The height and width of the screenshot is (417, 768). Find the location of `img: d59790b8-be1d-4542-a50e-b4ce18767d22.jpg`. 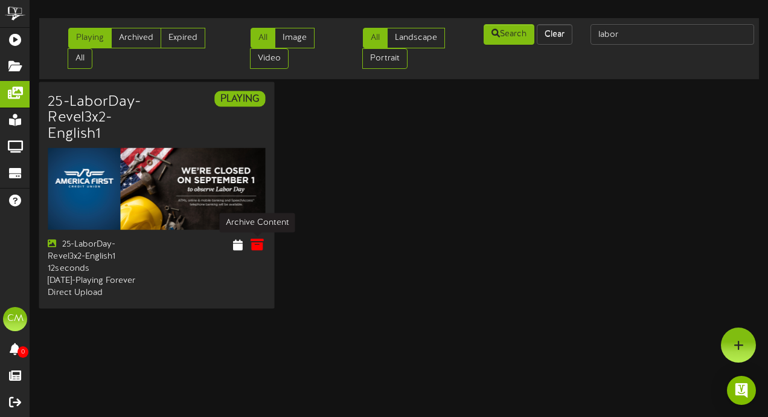

img: d59790b8-be1d-4542-a50e-b4ce18767d22.jpg is located at coordinates (156, 188).